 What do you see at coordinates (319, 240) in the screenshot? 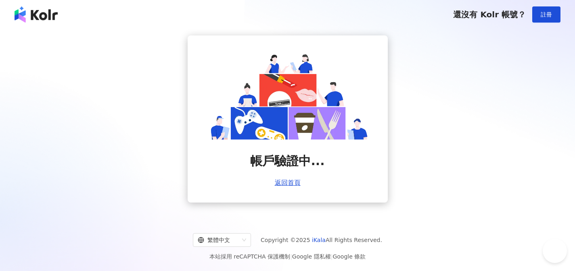
I see `a: iKala` at bounding box center [319, 240].